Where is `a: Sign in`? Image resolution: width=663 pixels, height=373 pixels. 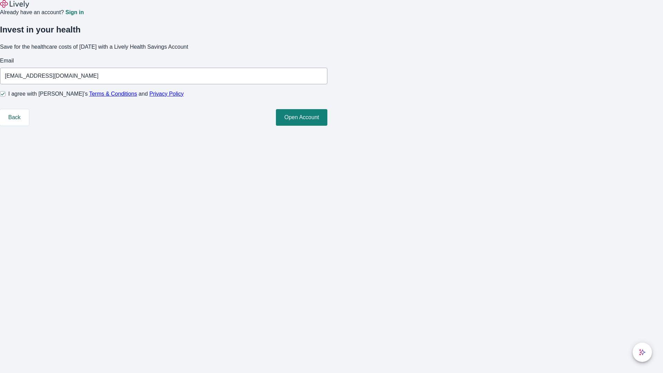
a: Sign in is located at coordinates (74, 12).